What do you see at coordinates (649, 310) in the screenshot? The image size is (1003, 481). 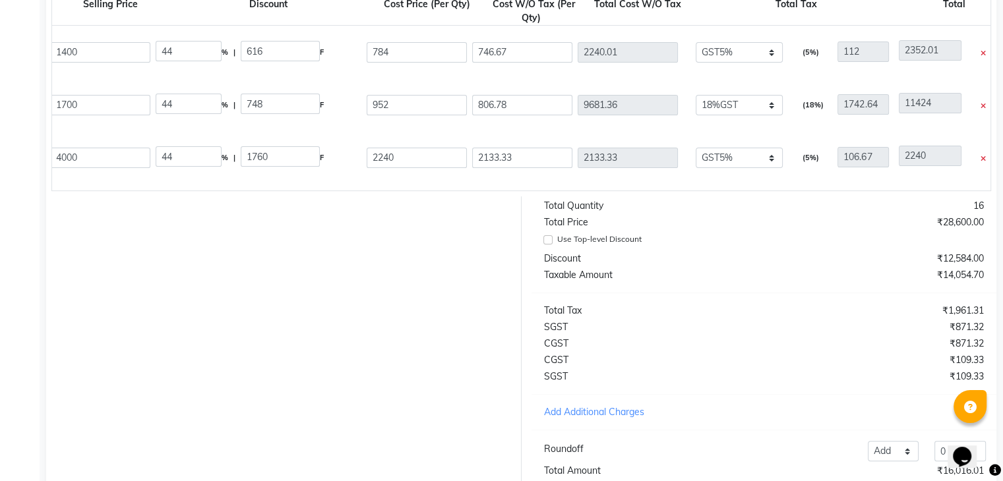 I see `div: Total Tax` at bounding box center [649, 310].